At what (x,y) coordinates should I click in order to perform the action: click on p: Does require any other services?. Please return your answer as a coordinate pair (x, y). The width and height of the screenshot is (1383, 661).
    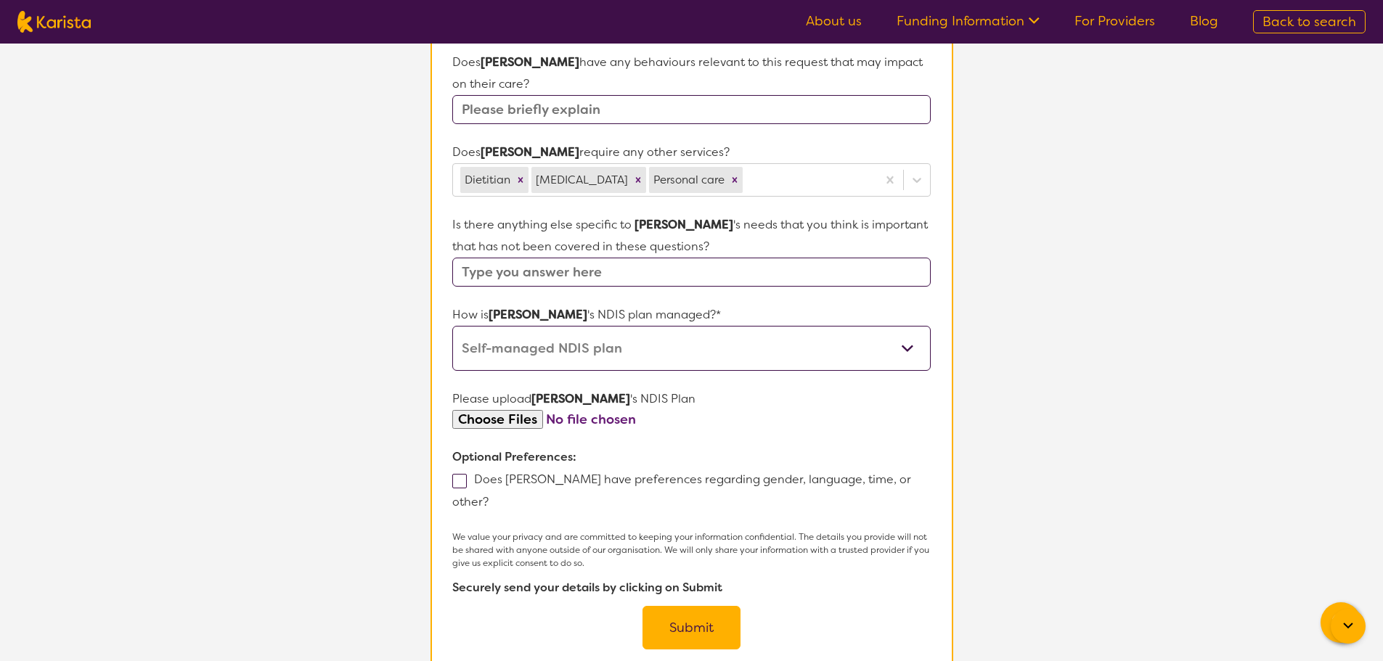
    Looking at the image, I should click on (691, 152).